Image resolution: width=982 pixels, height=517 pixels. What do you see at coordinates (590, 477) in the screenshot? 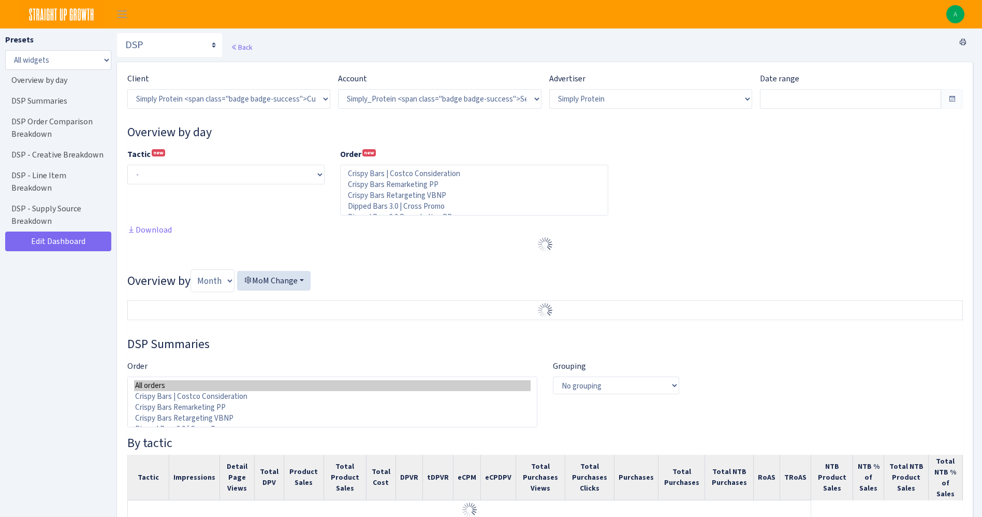
I see `th: Total Purchases Clicks` at bounding box center [590, 477].